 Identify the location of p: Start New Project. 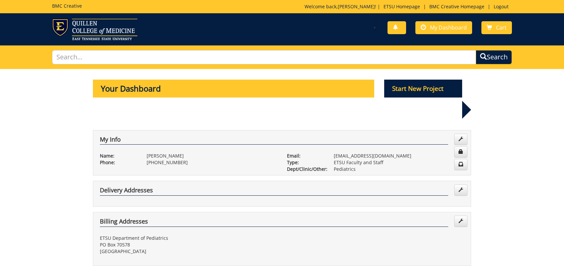
(423, 89).